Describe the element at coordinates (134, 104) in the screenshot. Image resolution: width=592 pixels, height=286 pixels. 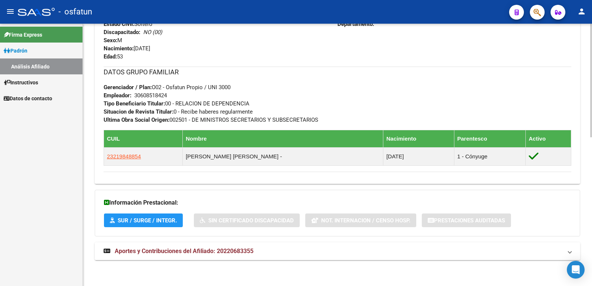
I see `strong: Tipo Beneficiario Titular:` at that location.